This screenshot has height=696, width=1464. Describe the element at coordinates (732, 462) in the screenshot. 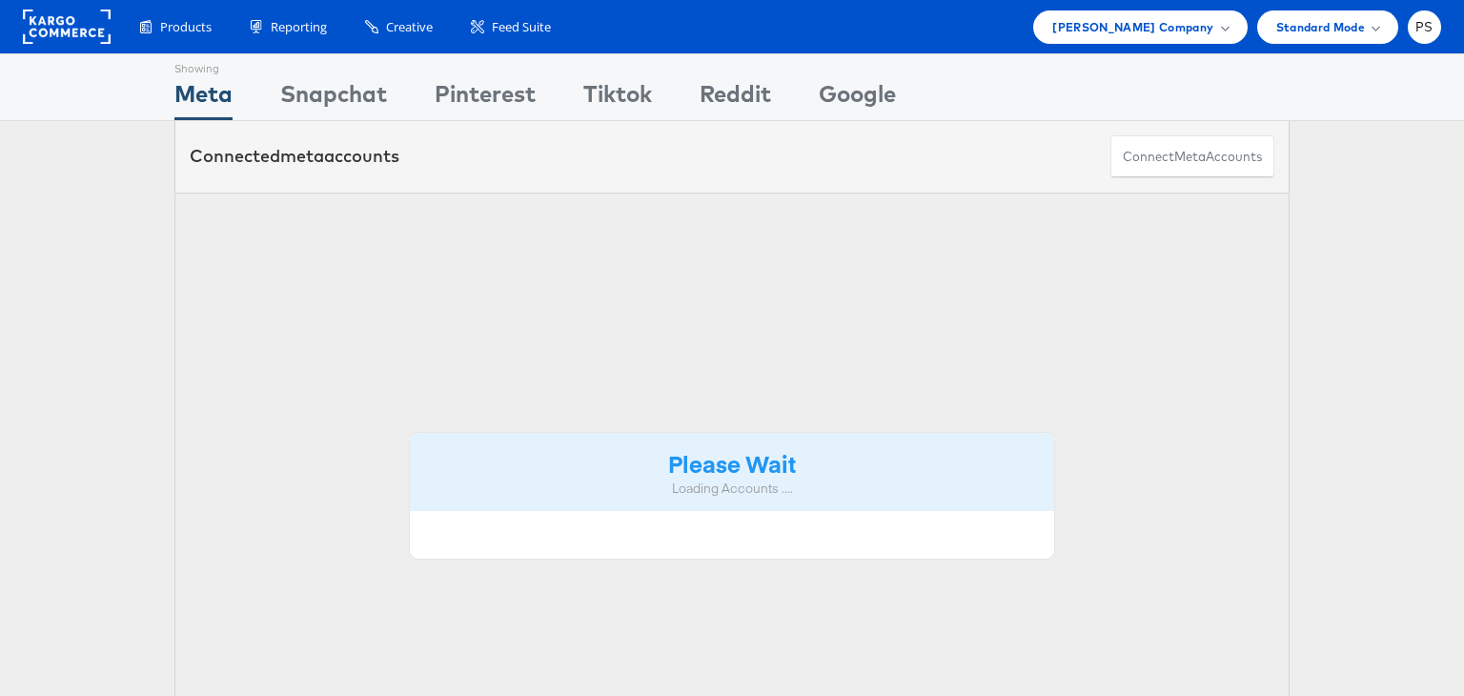

I see `strong: Please Wait` at that location.